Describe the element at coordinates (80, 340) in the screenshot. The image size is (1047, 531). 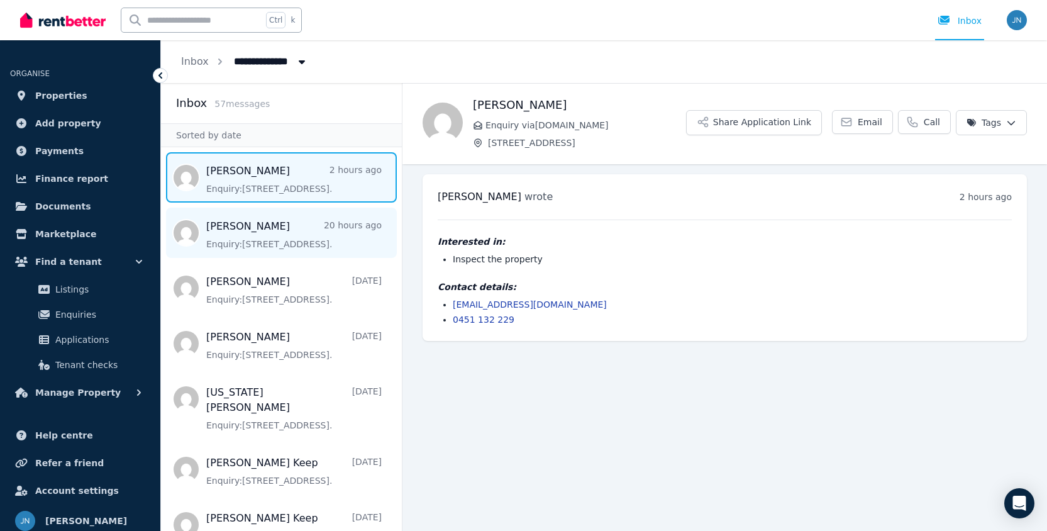
I see `a: Applications` at that location.